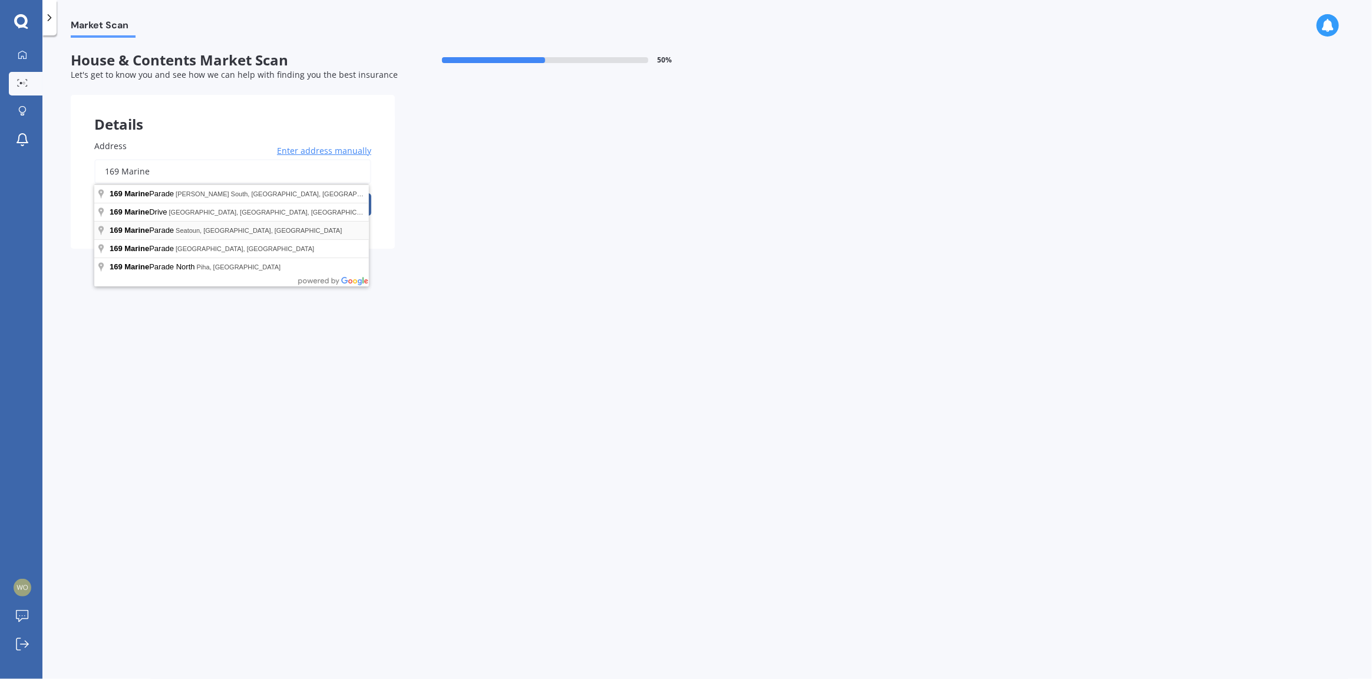 Image resolution: width=1372 pixels, height=679 pixels. I want to click on div: Details, so click(233, 113).